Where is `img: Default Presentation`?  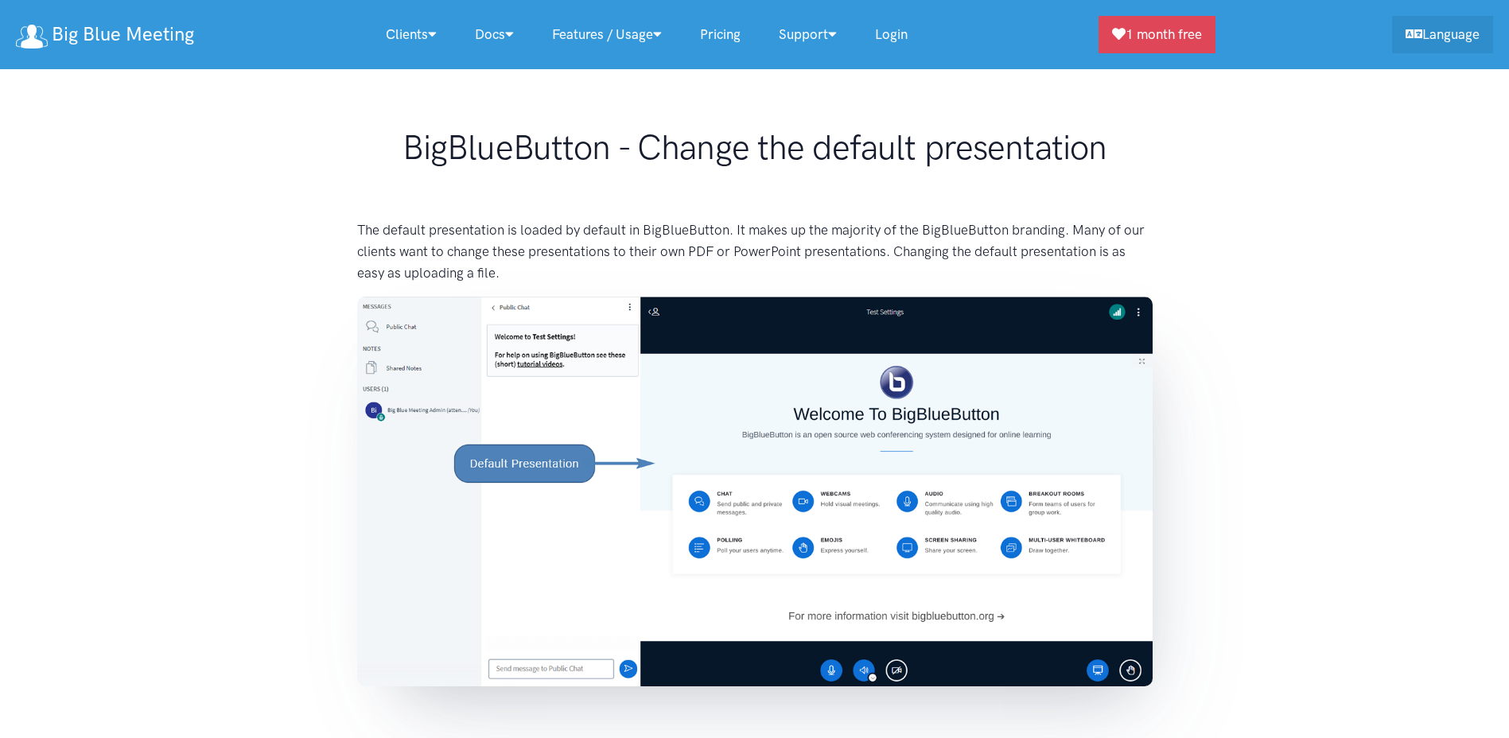 img: Default Presentation is located at coordinates (755, 492).